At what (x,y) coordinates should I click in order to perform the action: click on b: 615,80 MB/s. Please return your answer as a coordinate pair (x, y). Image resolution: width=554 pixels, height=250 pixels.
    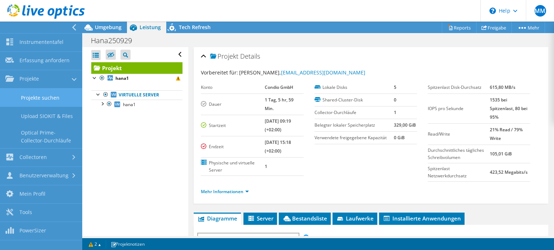
    Looking at the image, I should click on (502, 87).